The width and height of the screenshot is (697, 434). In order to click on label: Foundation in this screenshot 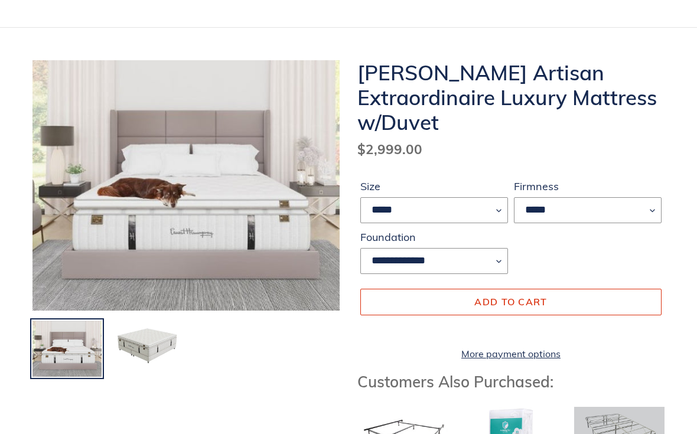, I will do `click(434, 237)`.